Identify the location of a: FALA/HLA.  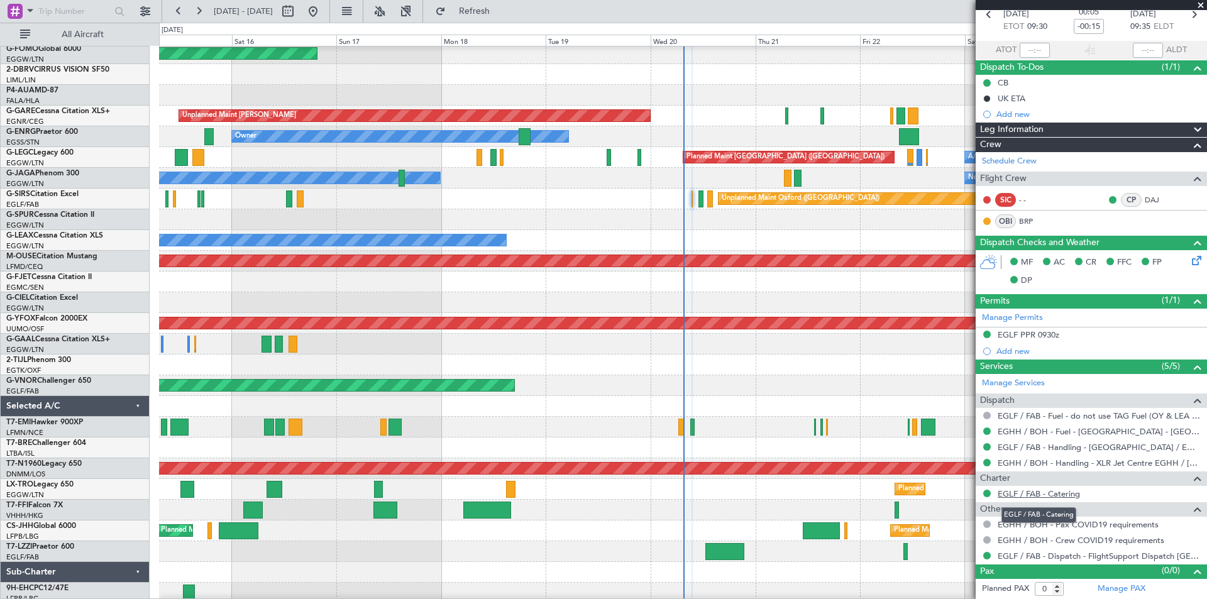
(23, 101).